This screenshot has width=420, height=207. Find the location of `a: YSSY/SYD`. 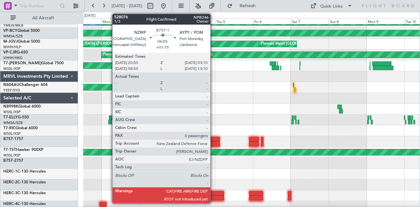

a: YSSY/SYD is located at coordinates (11, 90).